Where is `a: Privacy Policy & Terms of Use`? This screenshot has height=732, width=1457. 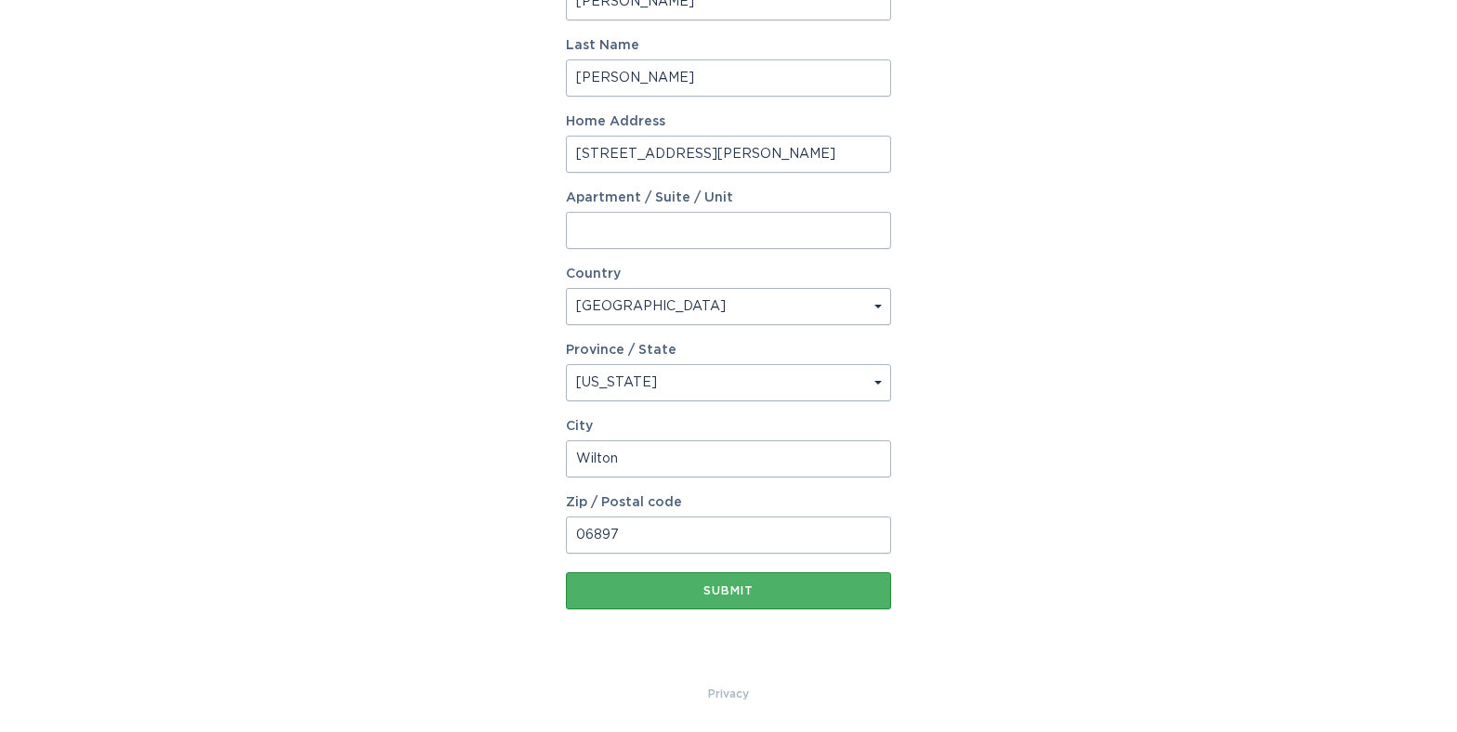 a: Privacy Policy & Terms of Use is located at coordinates (729, 694).